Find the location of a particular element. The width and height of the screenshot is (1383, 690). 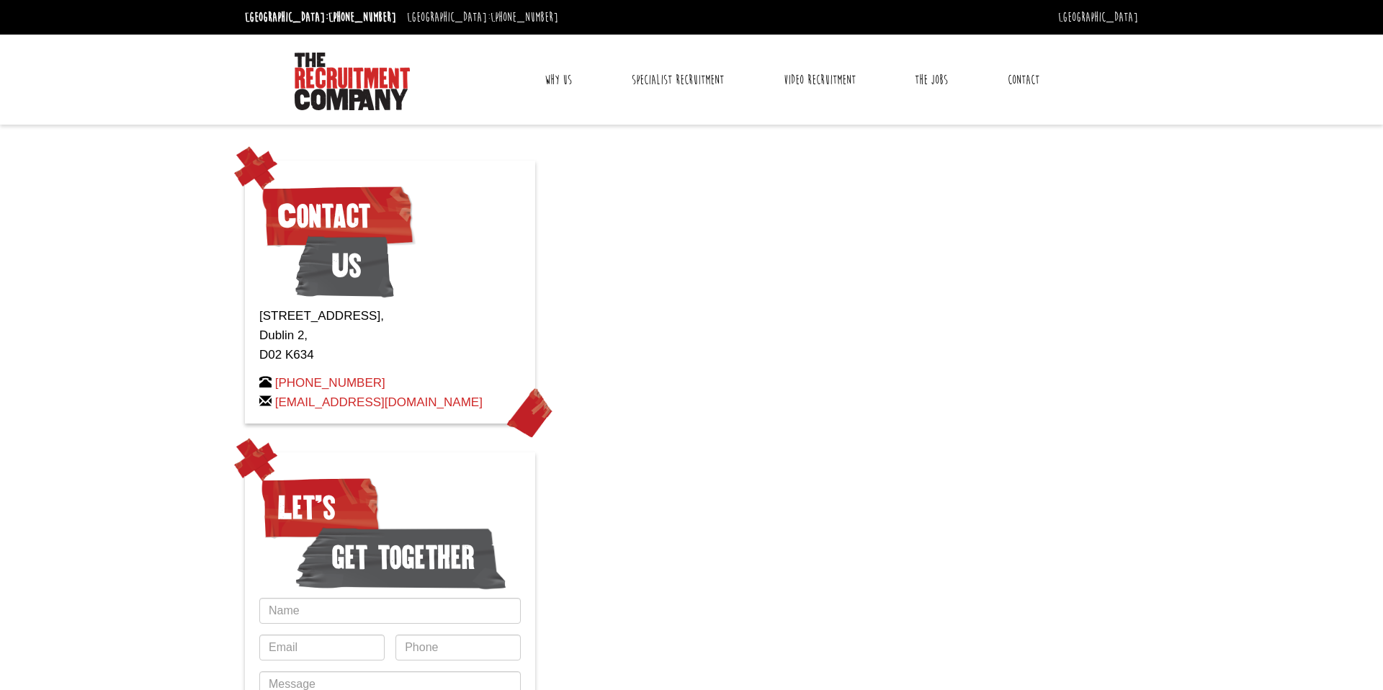

a: Why Us is located at coordinates (558, 80).